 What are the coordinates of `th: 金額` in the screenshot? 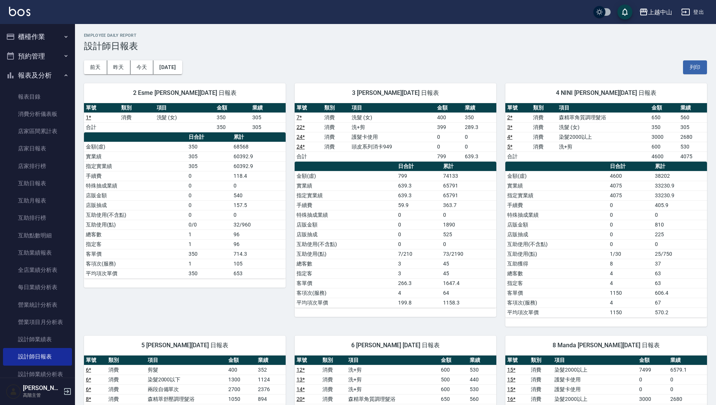 It's located at (664, 108).